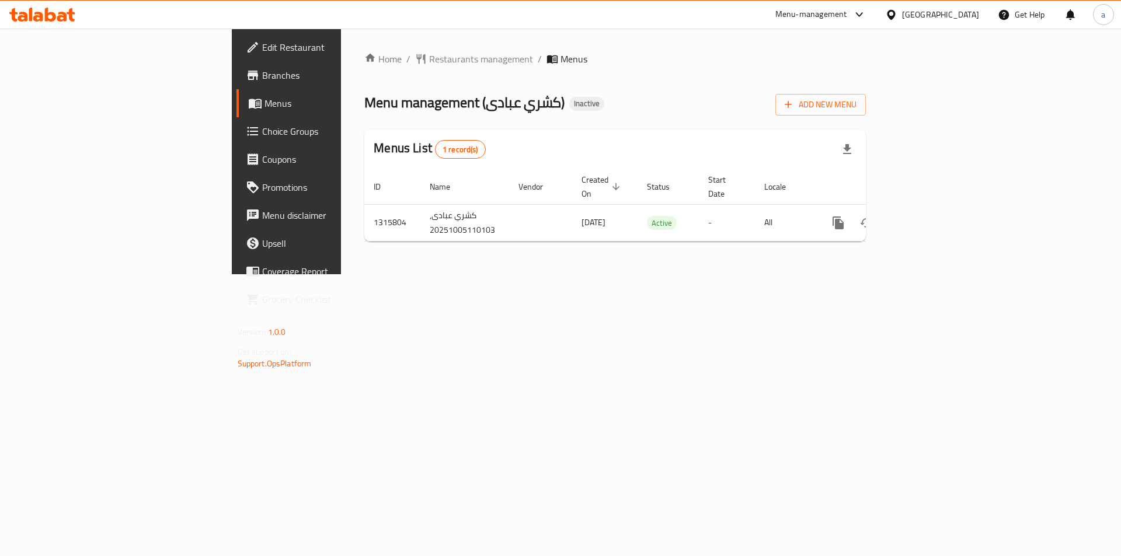  Describe the element at coordinates (655, 205) in the screenshot. I see `table: enhanced table` at that location.